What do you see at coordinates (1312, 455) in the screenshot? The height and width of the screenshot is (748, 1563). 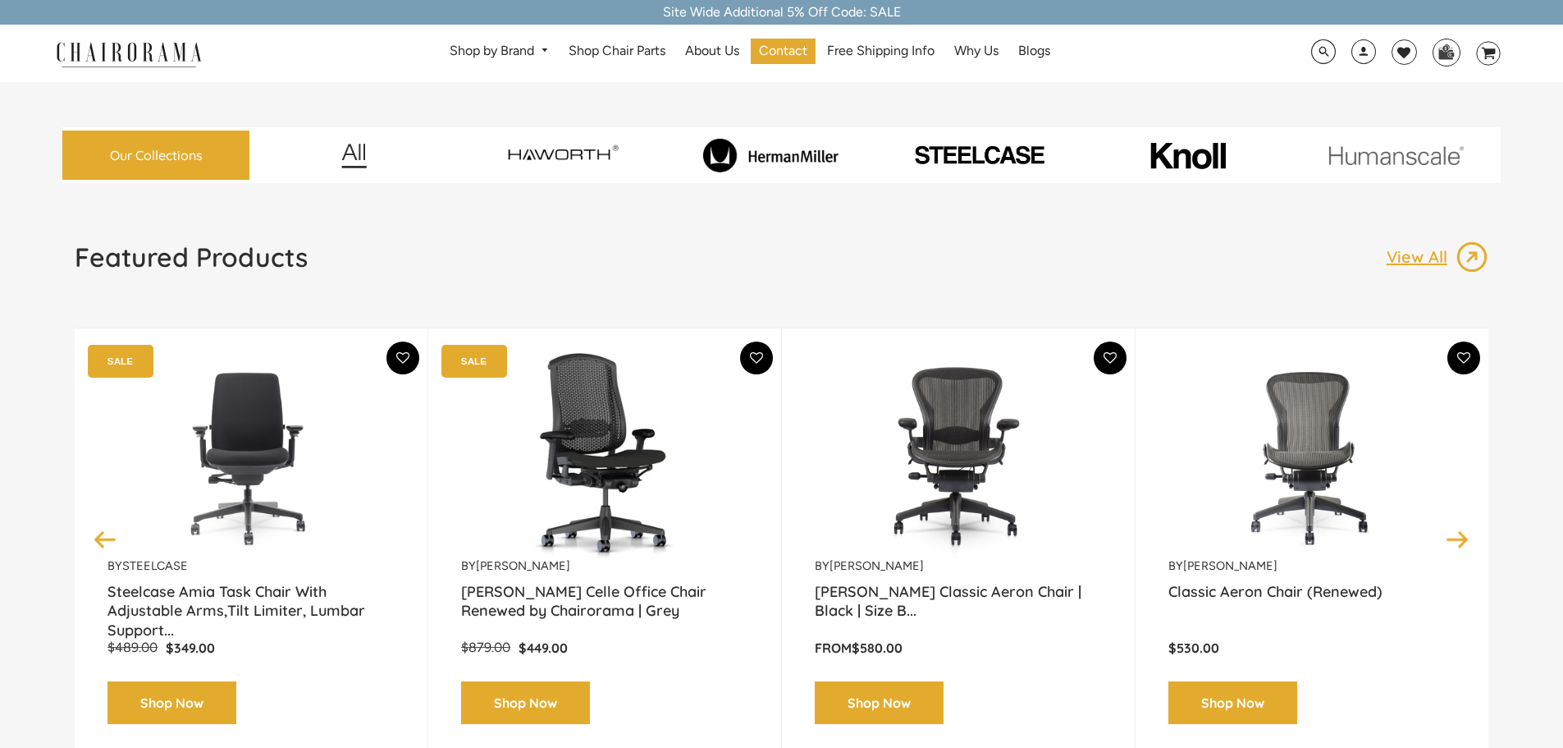 I see `a: Classic Aeron Chair (Renewed) - chairorama Classic Aeron Chair (Renewed) - chairorama` at bounding box center [1312, 455].